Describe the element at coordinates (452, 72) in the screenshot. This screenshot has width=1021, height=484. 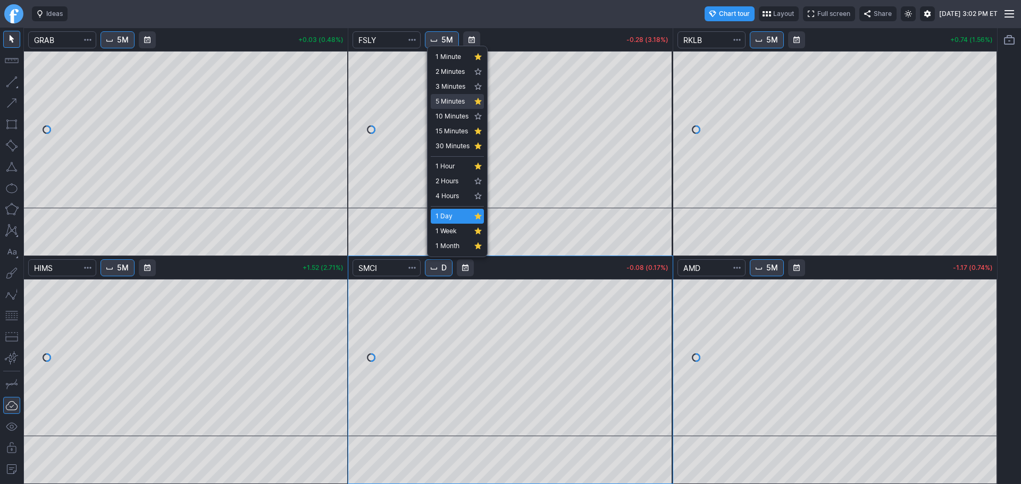
I see `span: 2 Minutes` at that location.